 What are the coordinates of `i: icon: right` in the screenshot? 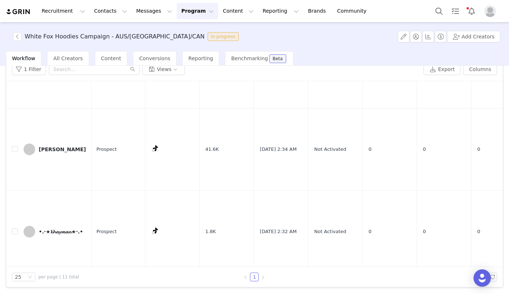 It's located at (263, 277).